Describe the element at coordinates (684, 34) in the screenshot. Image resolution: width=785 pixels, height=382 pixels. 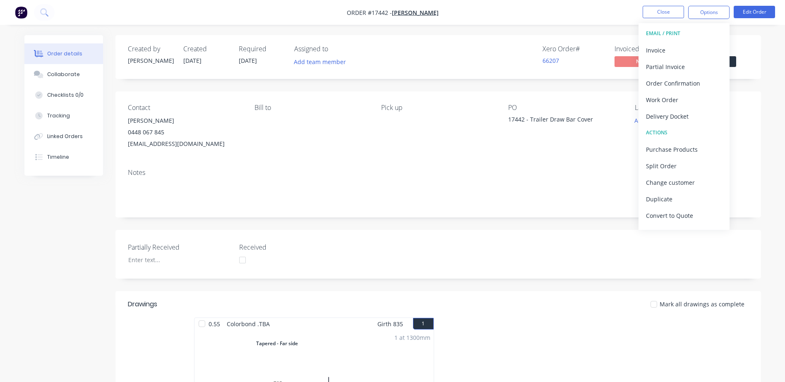
I see `button: EMAIL / PRINT` at that location.